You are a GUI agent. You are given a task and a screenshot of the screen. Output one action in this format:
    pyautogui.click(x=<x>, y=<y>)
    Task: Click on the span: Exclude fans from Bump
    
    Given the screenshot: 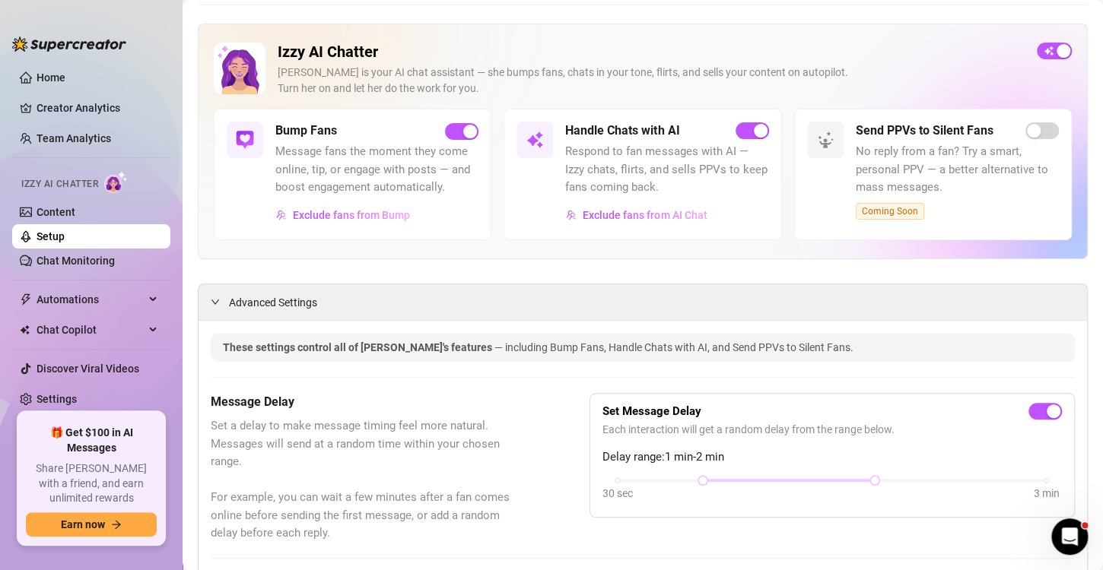 What is the action you would take?
    pyautogui.click(x=351, y=215)
    